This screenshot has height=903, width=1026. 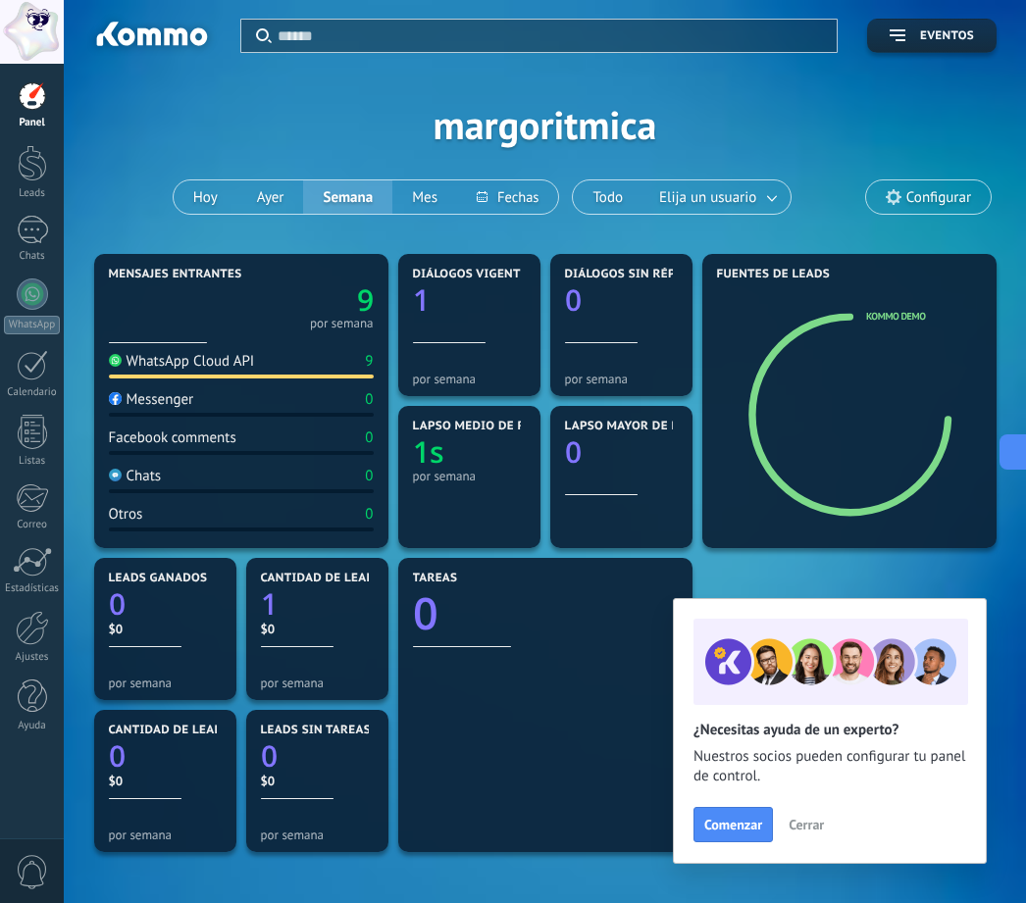 What do you see at coordinates (425, 197) in the screenshot?
I see `button: Mes` at bounding box center [425, 197].